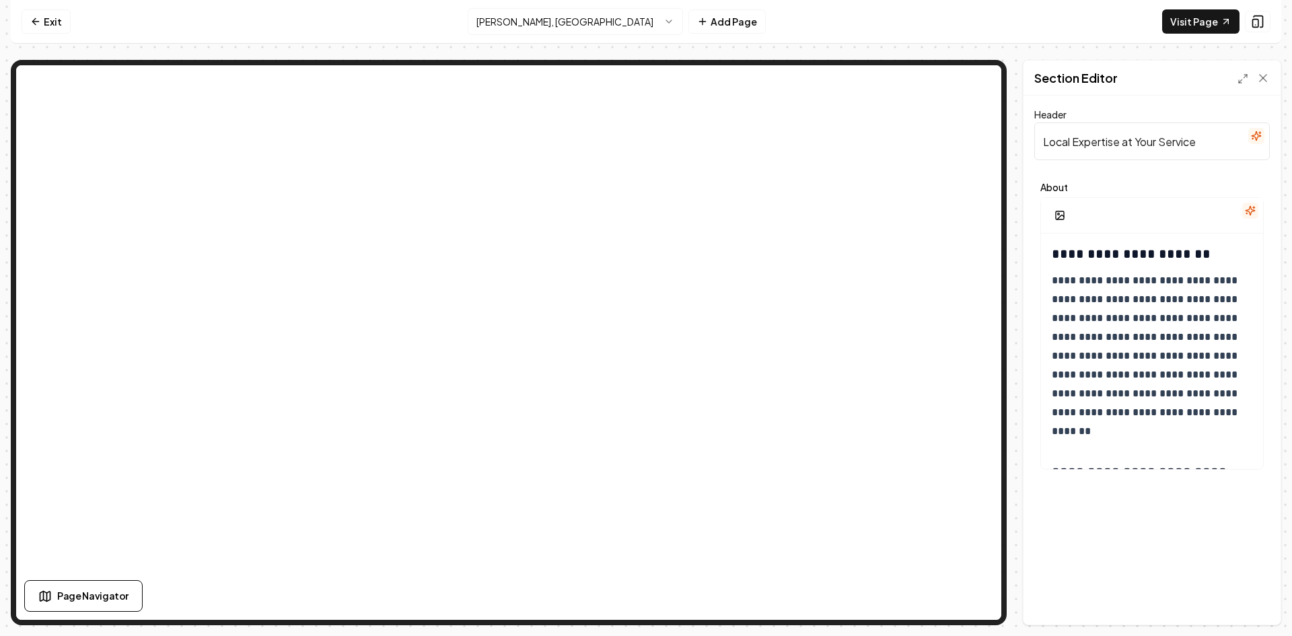 This screenshot has height=636, width=1292. Describe the element at coordinates (83, 595) in the screenshot. I see `button: Page Navigator` at that location.